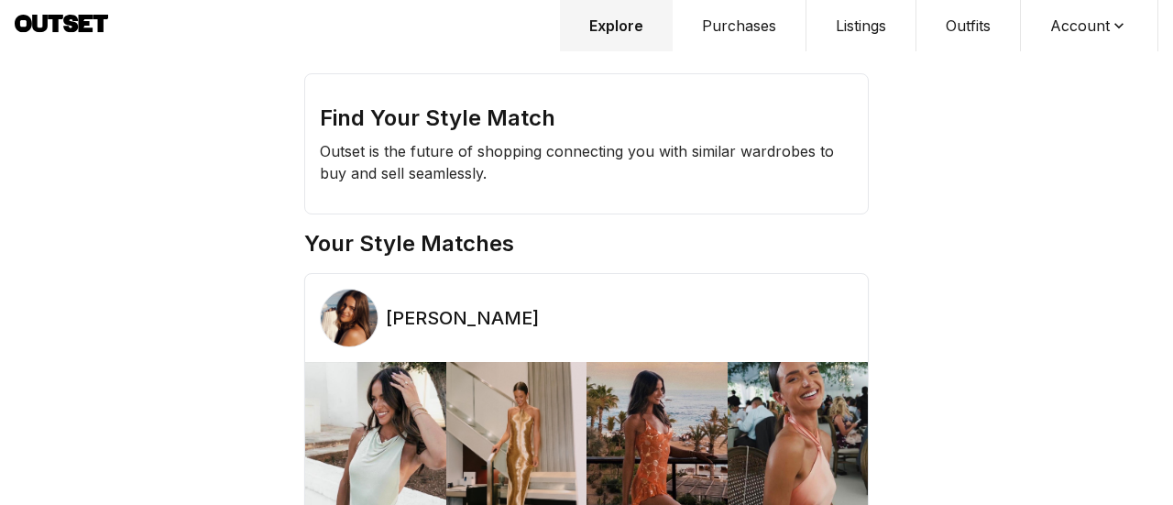 Image resolution: width=1173 pixels, height=505 pixels. What do you see at coordinates (587, 244) in the screenshot?
I see `h2: Your Style Matches` at bounding box center [587, 244].